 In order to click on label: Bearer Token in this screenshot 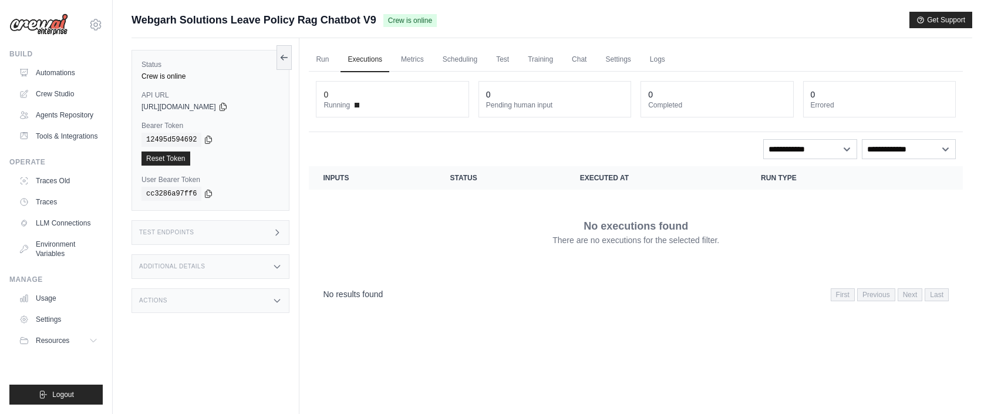, I will do `click(210, 126)`.